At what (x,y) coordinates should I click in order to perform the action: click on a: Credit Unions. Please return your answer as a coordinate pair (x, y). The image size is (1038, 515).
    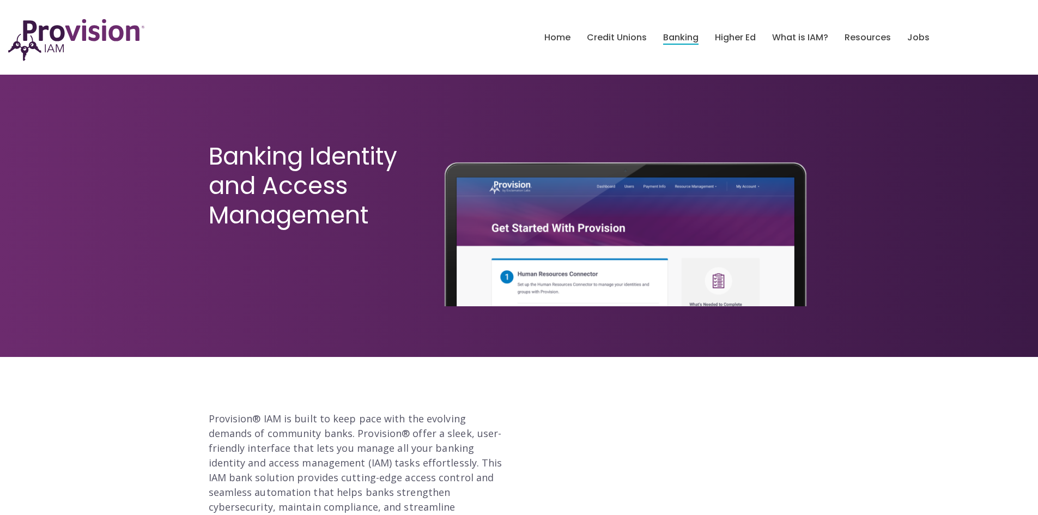
    Looking at the image, I should click on (617, 38).